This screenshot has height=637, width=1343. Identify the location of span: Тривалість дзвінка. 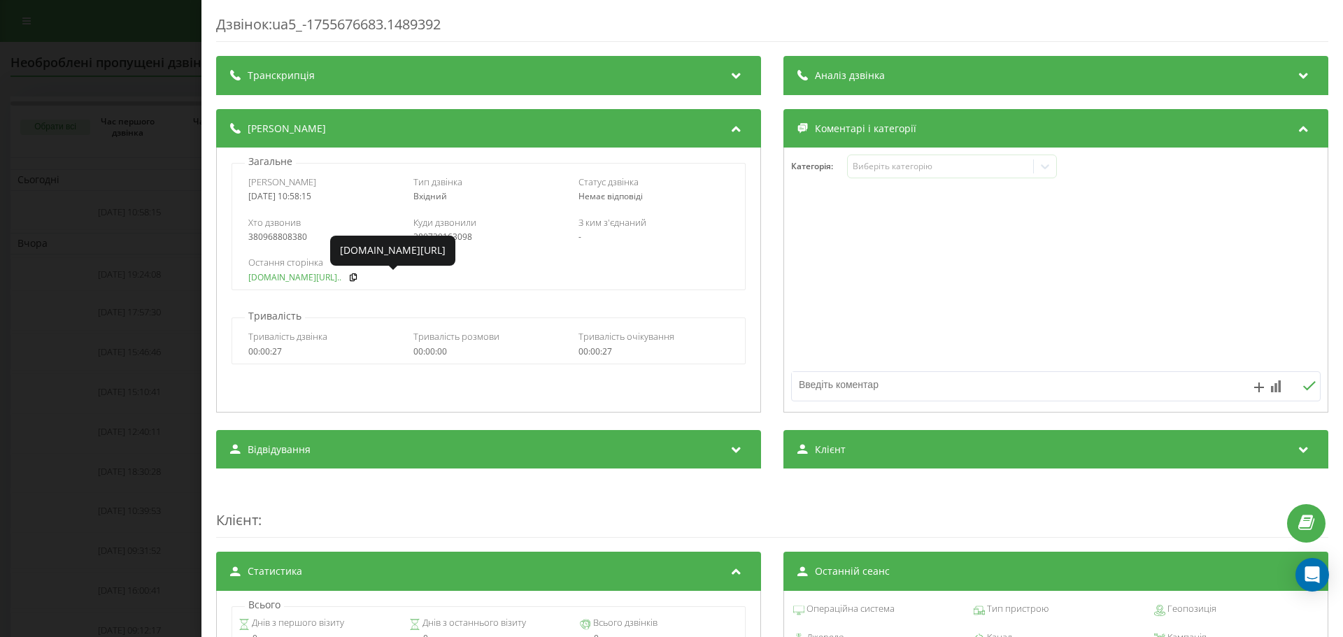
(288, 337).